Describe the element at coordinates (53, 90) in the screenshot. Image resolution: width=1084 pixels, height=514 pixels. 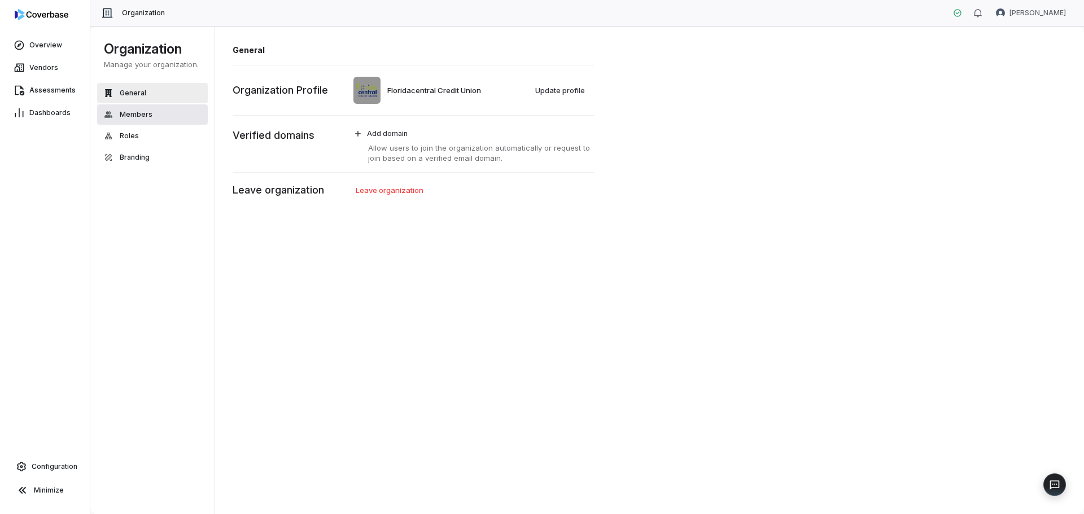
I see `span: Assessments` at that location.